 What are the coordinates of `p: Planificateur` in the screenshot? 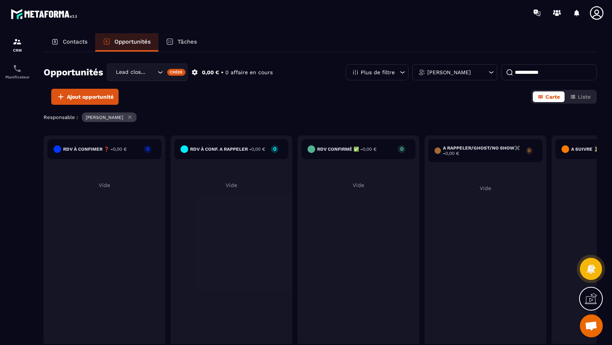 It's located at (17, 77).